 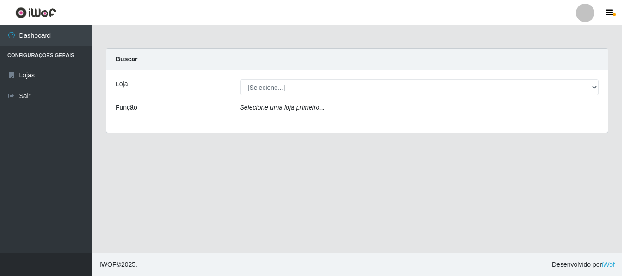 What do you see at coordinates (108, 265) in the screenshot?
I see `span: IWOF` at bounding box center [108, 265].